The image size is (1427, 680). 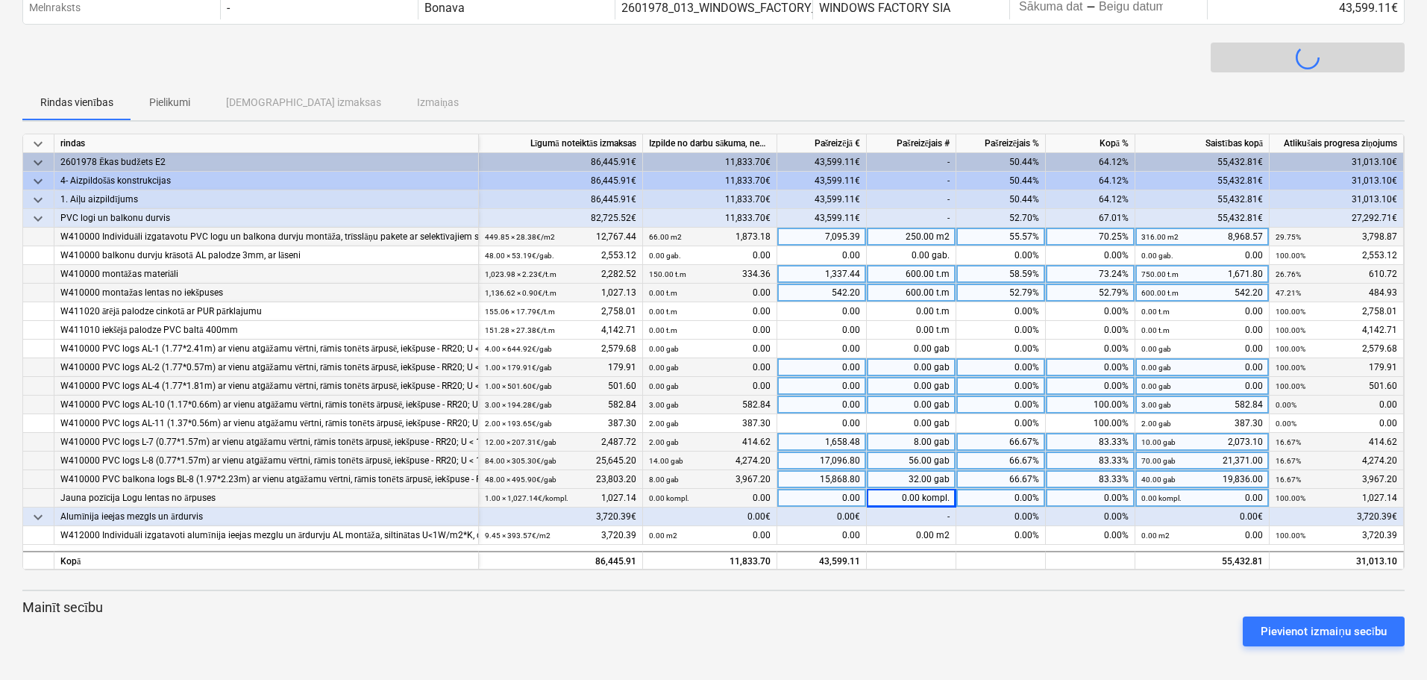 What do you see at coordinates (1091, 274) in the screenshot?
I see `div: 73.24%` at bounding box center [1091, 274].